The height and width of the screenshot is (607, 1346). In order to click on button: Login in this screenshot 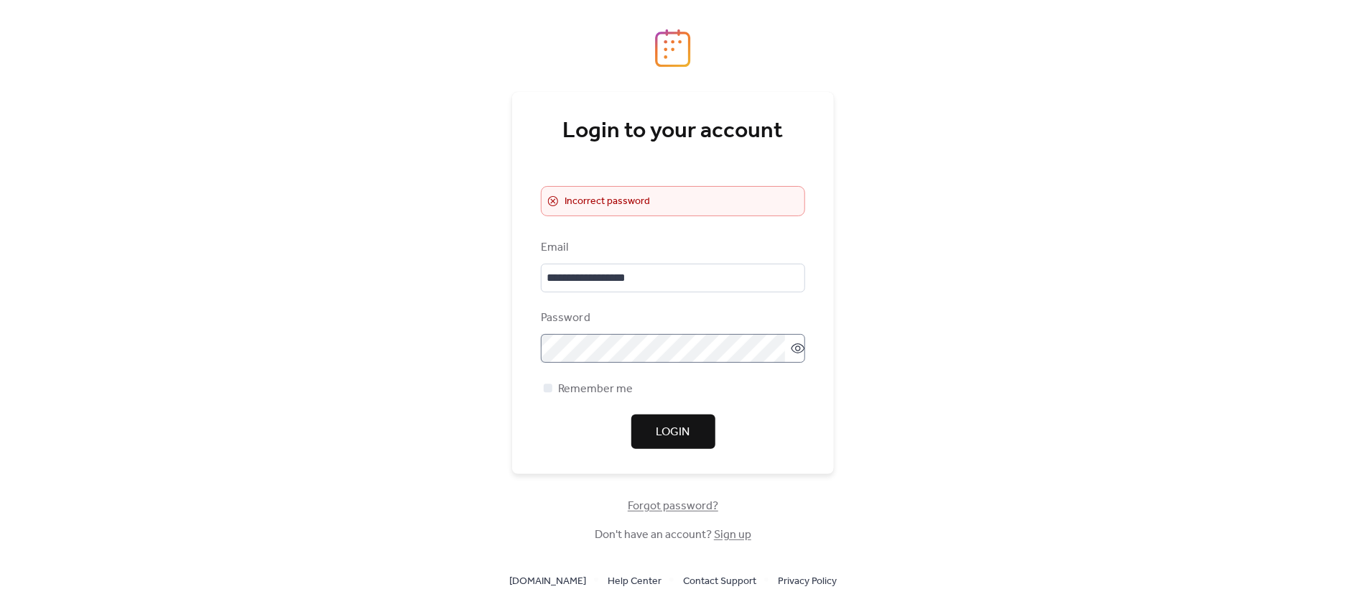, I will do `click(673, 432)`.